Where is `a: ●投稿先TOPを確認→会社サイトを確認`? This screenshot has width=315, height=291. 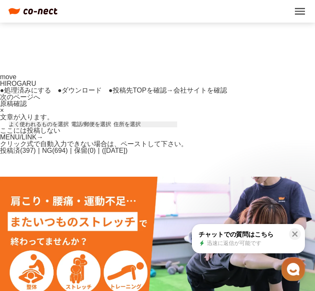
a: ●投稿先TOPを確認→会社サイトを確認 is located at coordinates (168, 90).